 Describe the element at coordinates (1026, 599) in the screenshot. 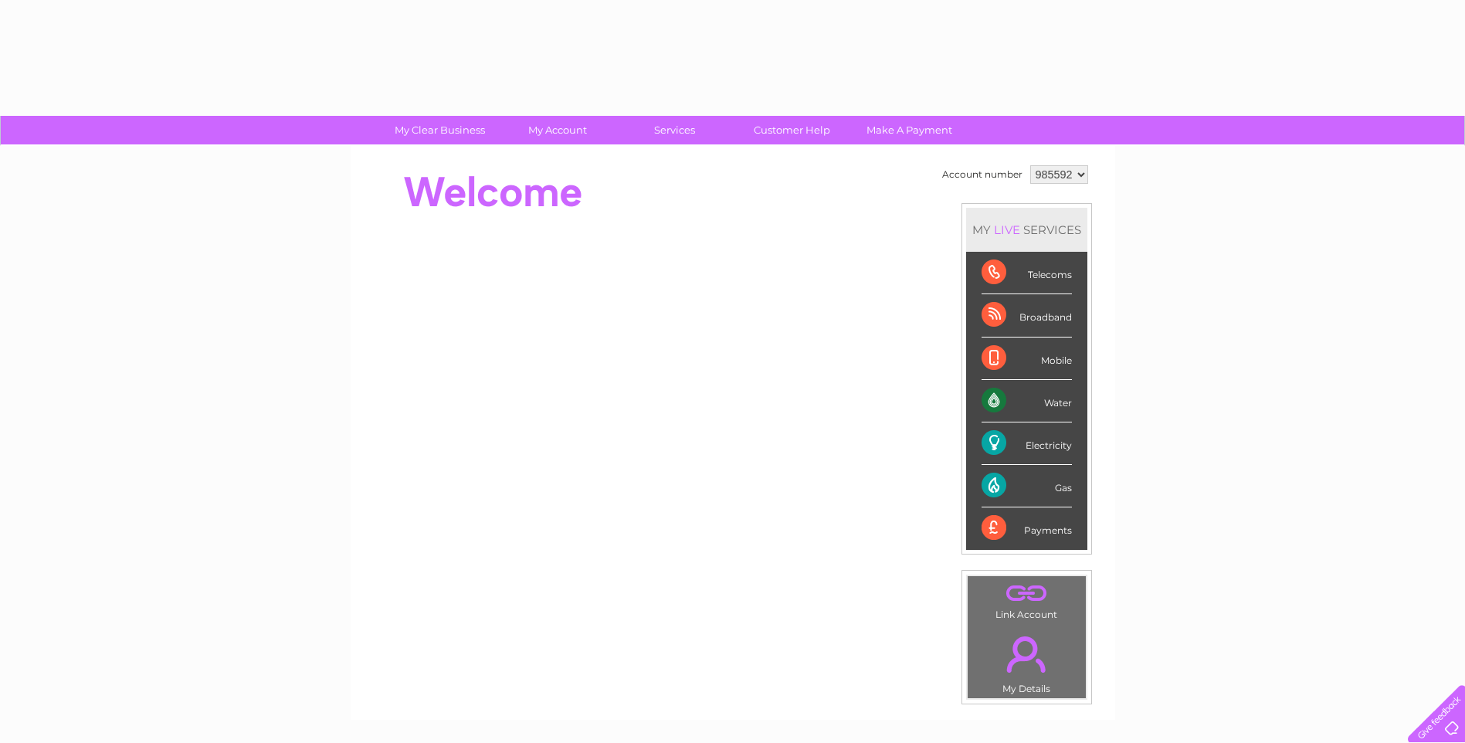

I see `td: Link Account` at that location.